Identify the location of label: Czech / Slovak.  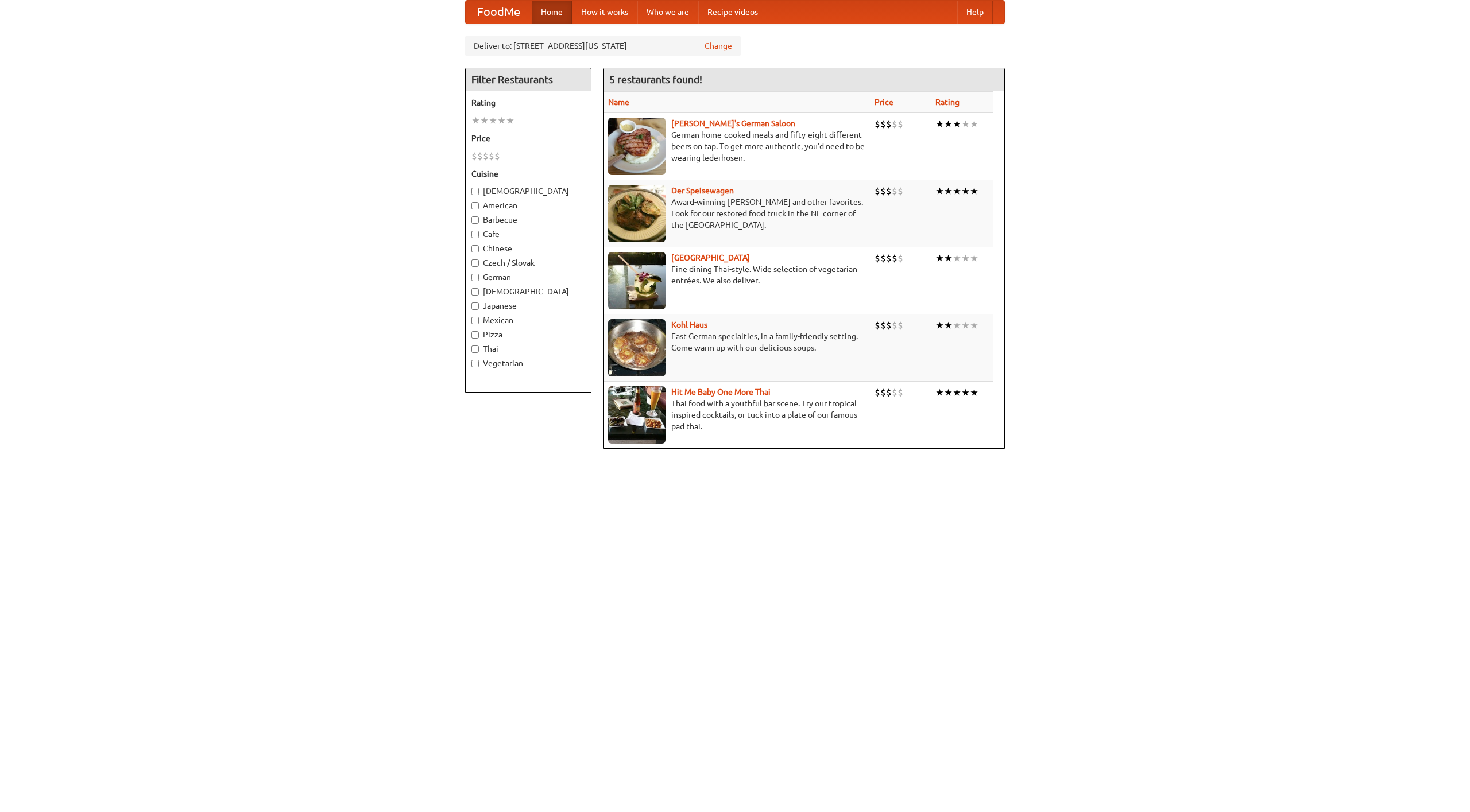
(528, 263).